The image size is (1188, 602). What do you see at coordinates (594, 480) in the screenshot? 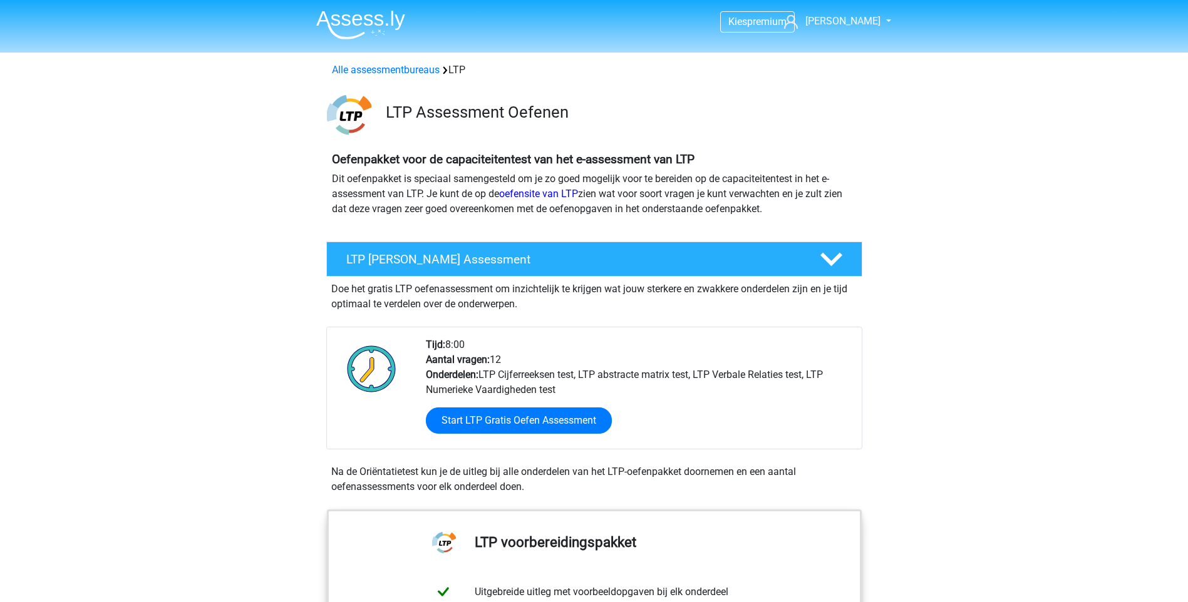
I see `div: Na de Oriëntatietest kun je de uitleg bij alle onderdelen van het LTP-oefenpakket doornemen en ee...` at bounding box center [594, 480].